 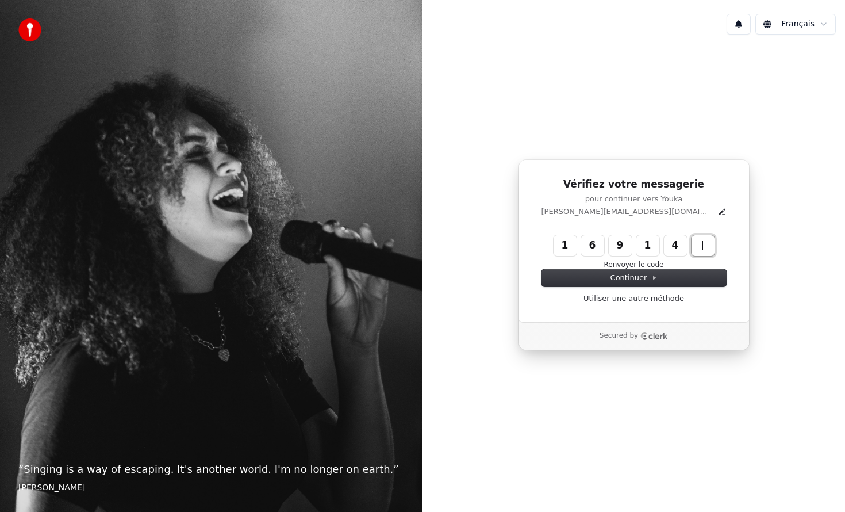 What do you see at coordinates (722, 212) in the screenshot?
I see `button: Edit` at bounding box center [722, 212].